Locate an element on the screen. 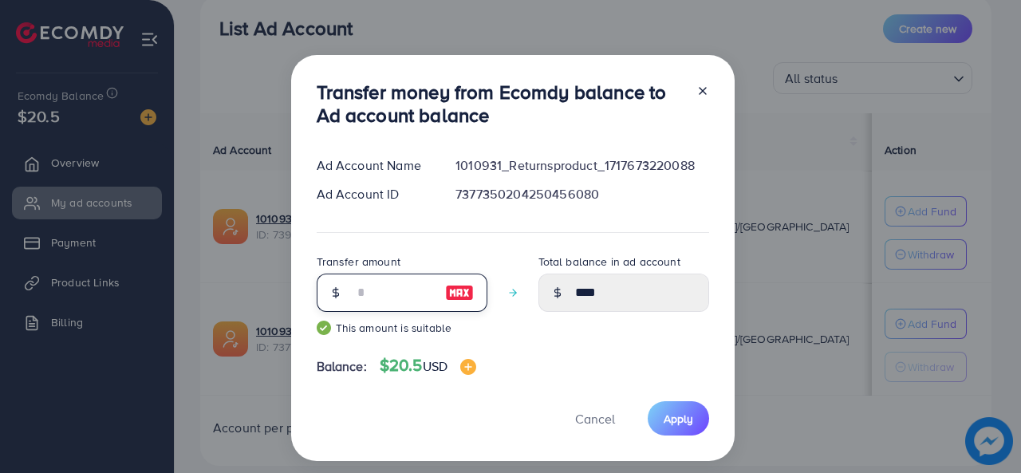 Image resolution: width=1021 pixels, height=473 pixels. img: guide is located at coordinates (324, 328).